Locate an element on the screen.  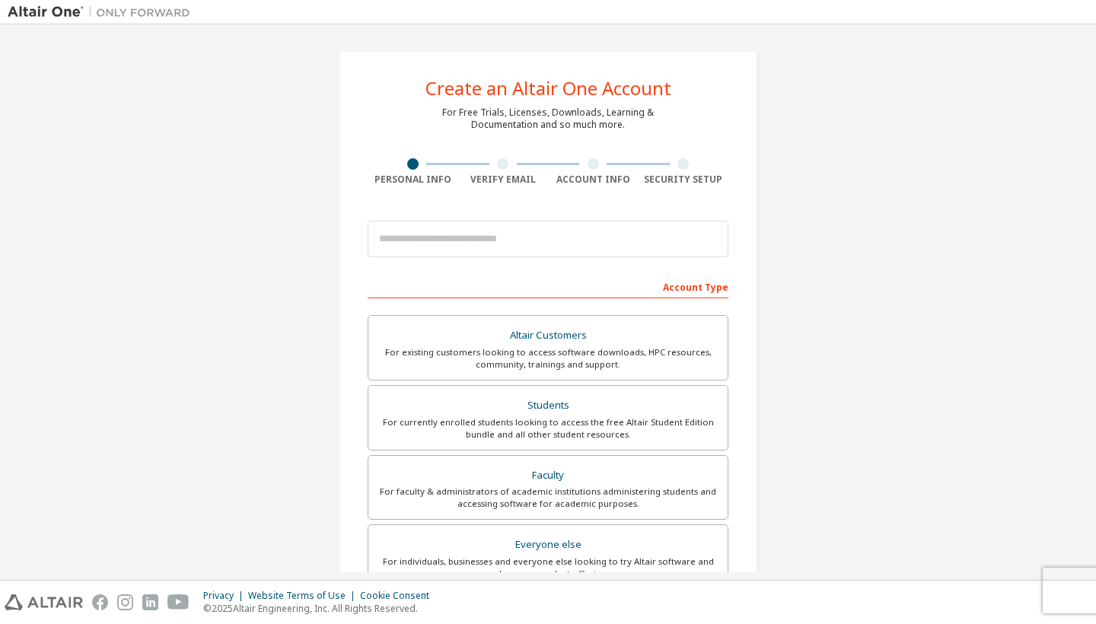
div: Account Info is located at coordinates (593, 180).